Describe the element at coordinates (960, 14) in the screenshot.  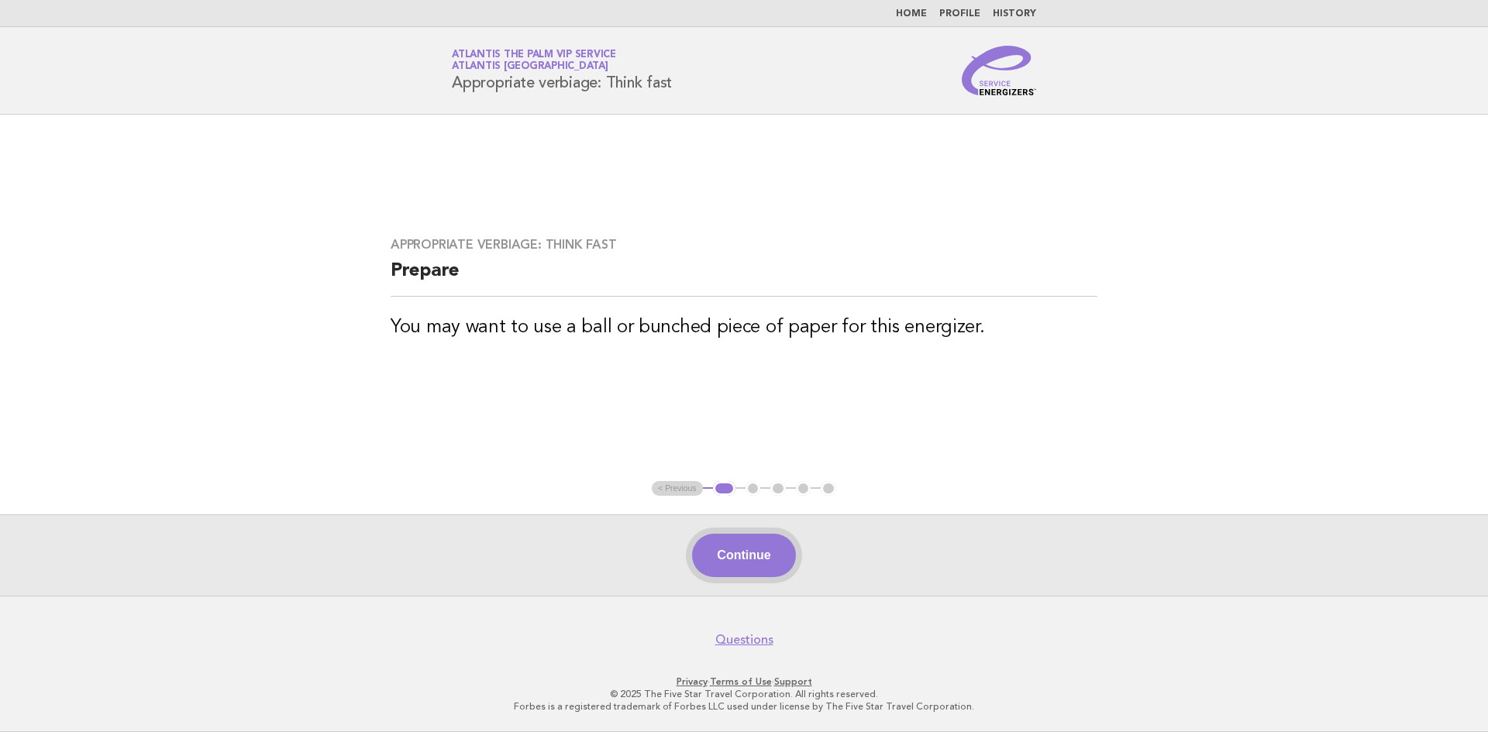
I see `a: Profile` at that location.